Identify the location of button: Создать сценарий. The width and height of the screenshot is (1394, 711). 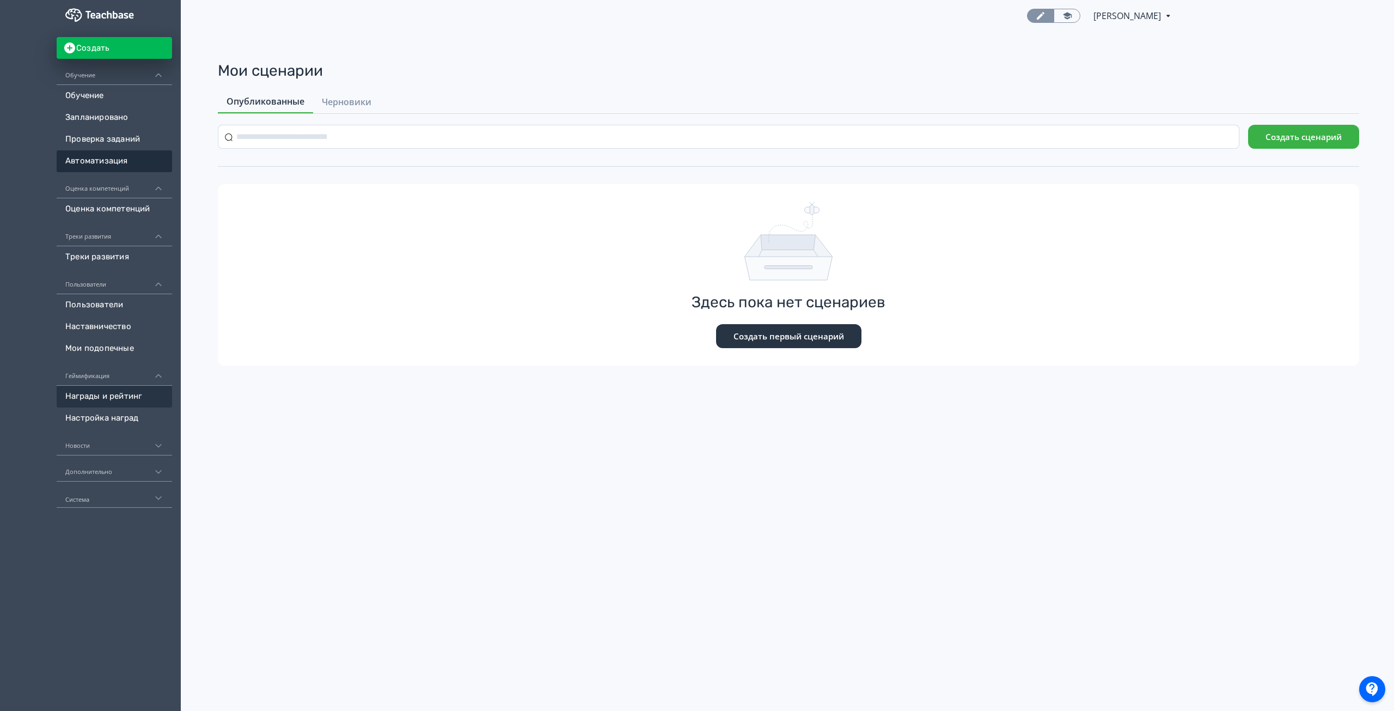
(1304, 137).